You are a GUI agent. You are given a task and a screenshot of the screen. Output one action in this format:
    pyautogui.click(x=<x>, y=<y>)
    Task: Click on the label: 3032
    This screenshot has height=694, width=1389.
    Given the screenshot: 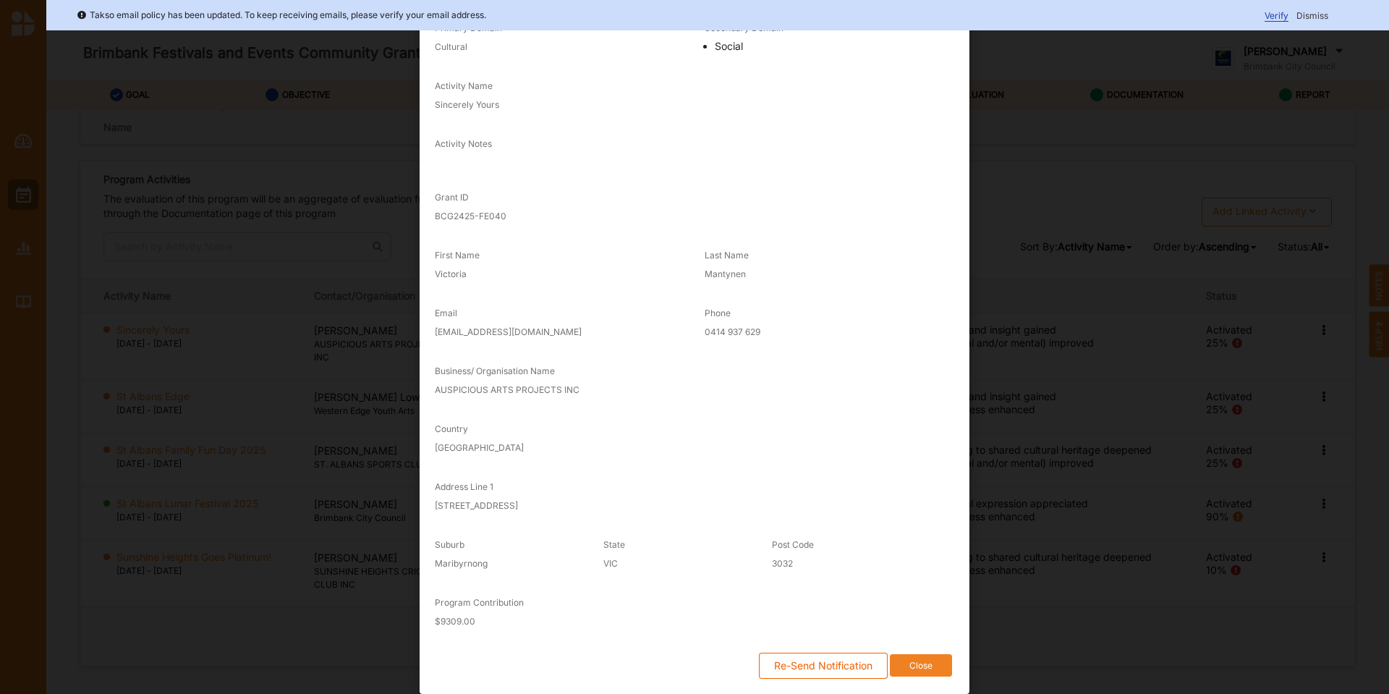 What is the action you would take?
    pyautogui.click(x=782, y=563)
    